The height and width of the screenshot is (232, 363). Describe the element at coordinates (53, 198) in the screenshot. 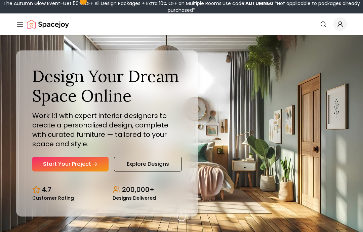

I see `small: Customer Rating` at that location.